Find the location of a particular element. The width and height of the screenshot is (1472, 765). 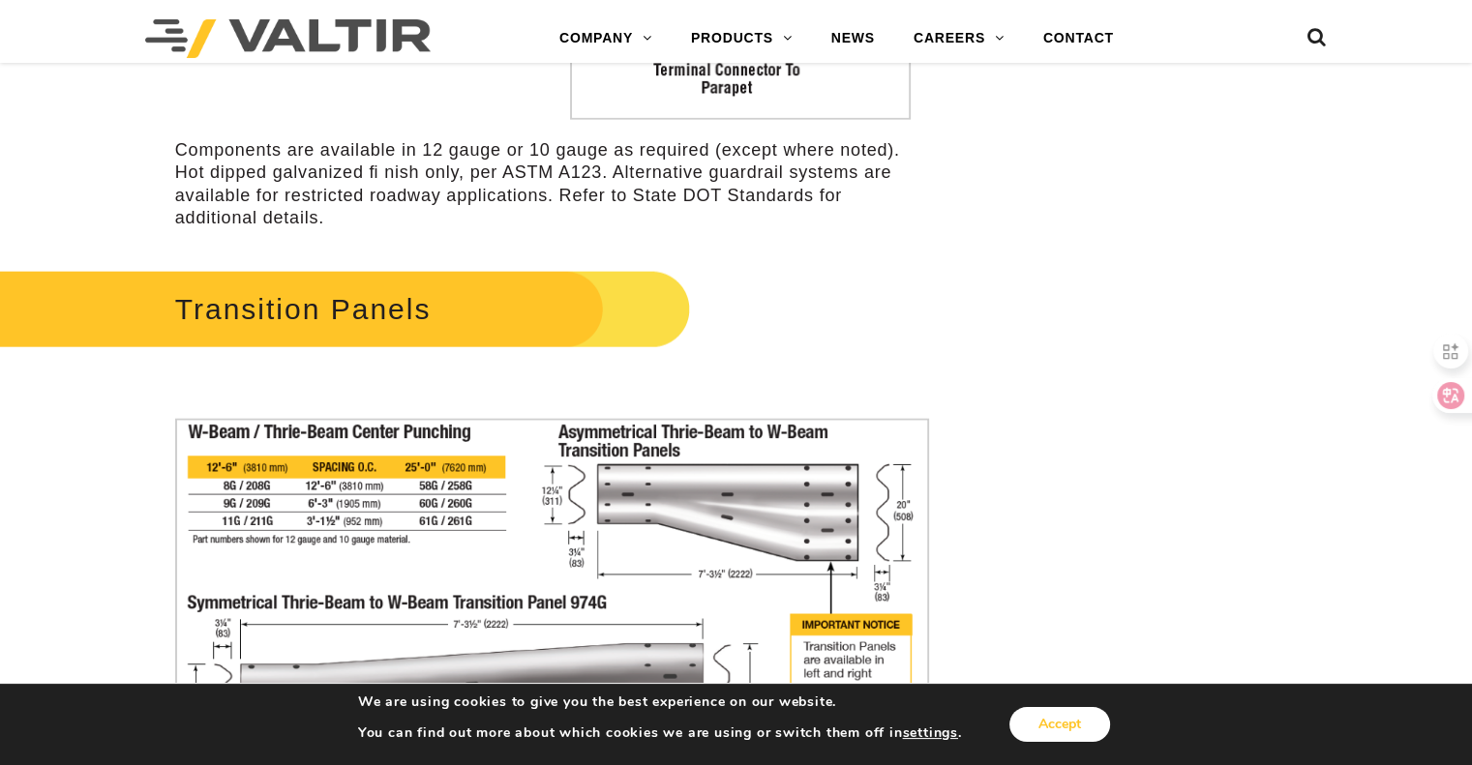

a: PRODUCTS is located at coordinates (741, 39).